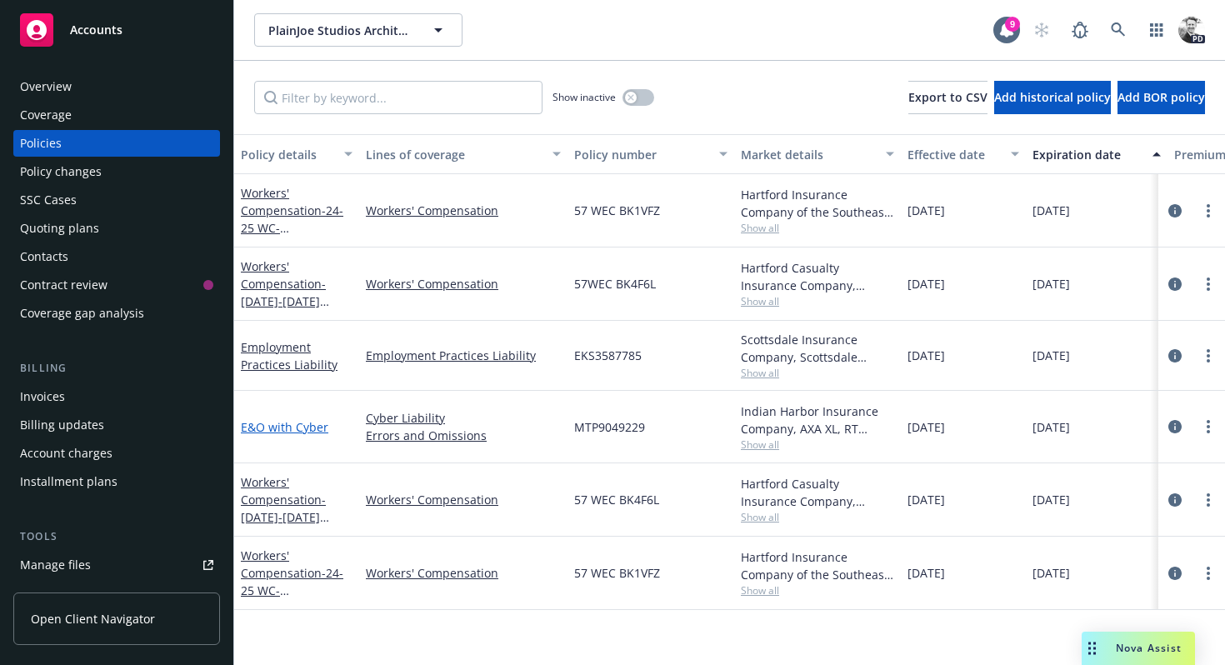 This screenshot has width=1225, height=665. What do you see at coordinates (46, 115) in the screenshot?
I see `div: Coverage` at bounding box center [46, 115].